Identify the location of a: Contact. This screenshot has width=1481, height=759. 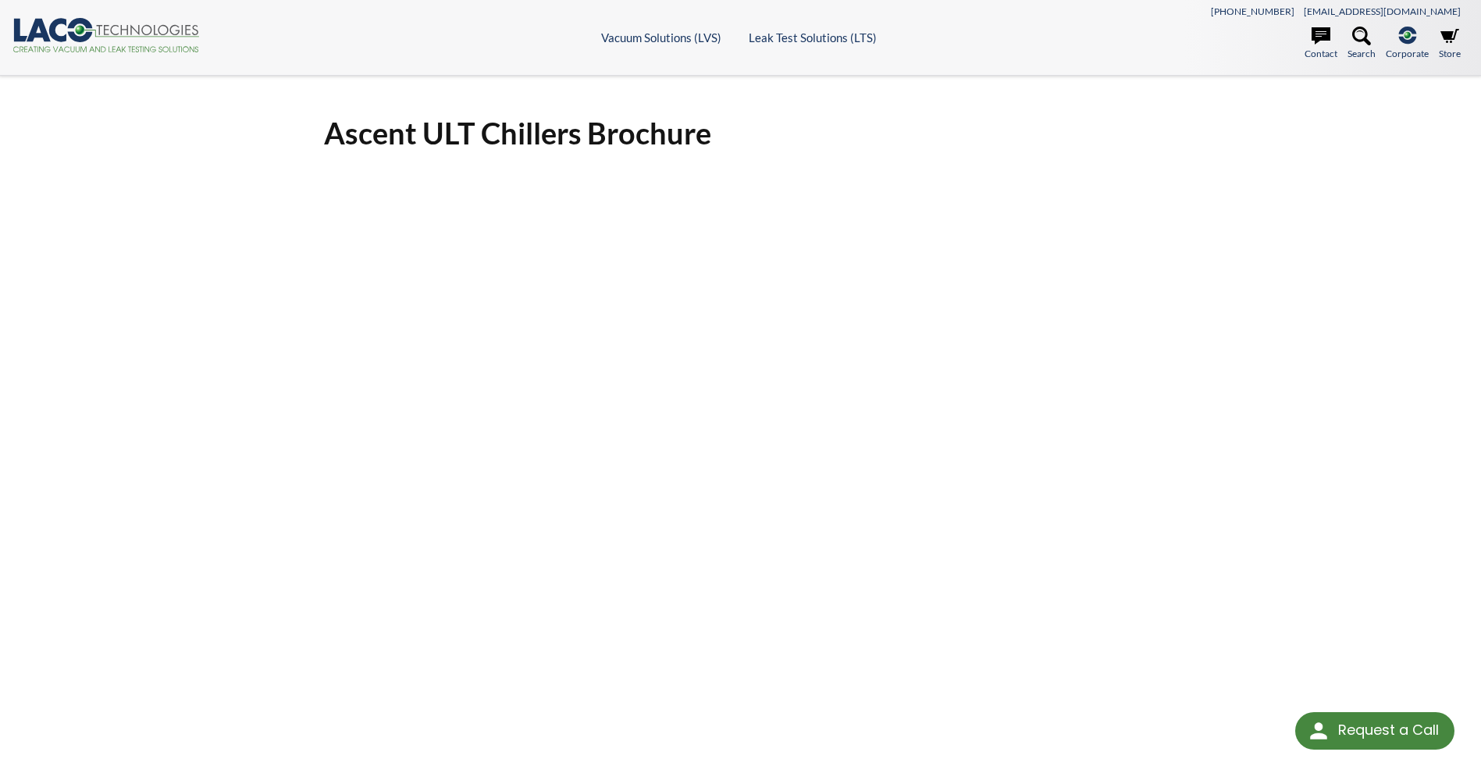
(1321, 44).